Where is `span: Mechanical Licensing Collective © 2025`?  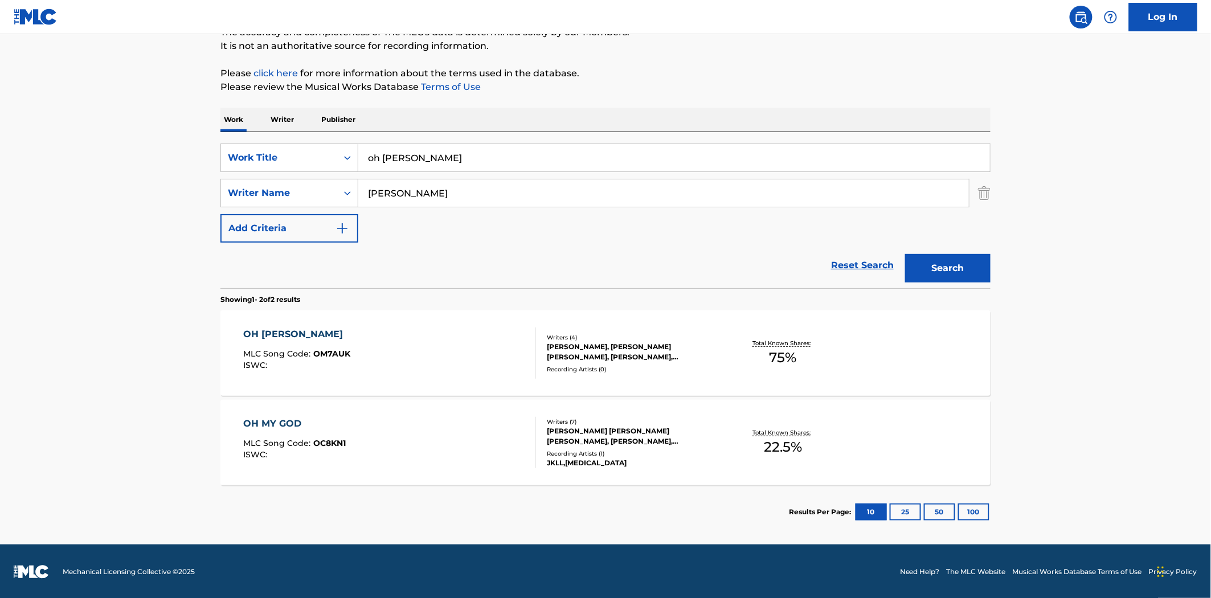
span: Mechanical Licensing Collective © 2025 is located at coordinates (129, 572).